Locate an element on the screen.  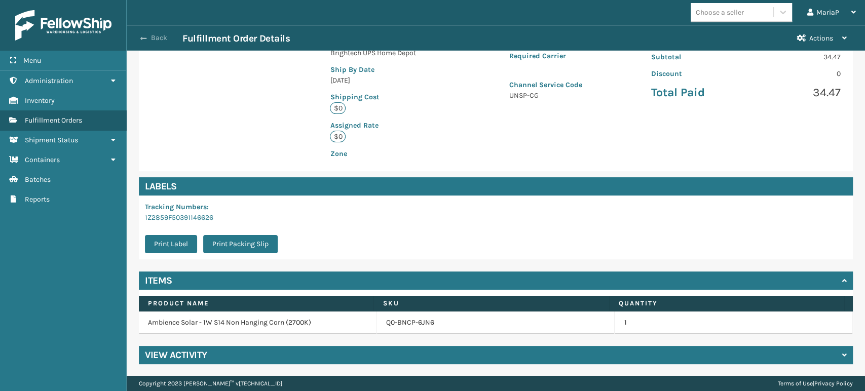
span: Actions is located at coordinates (821, 38).